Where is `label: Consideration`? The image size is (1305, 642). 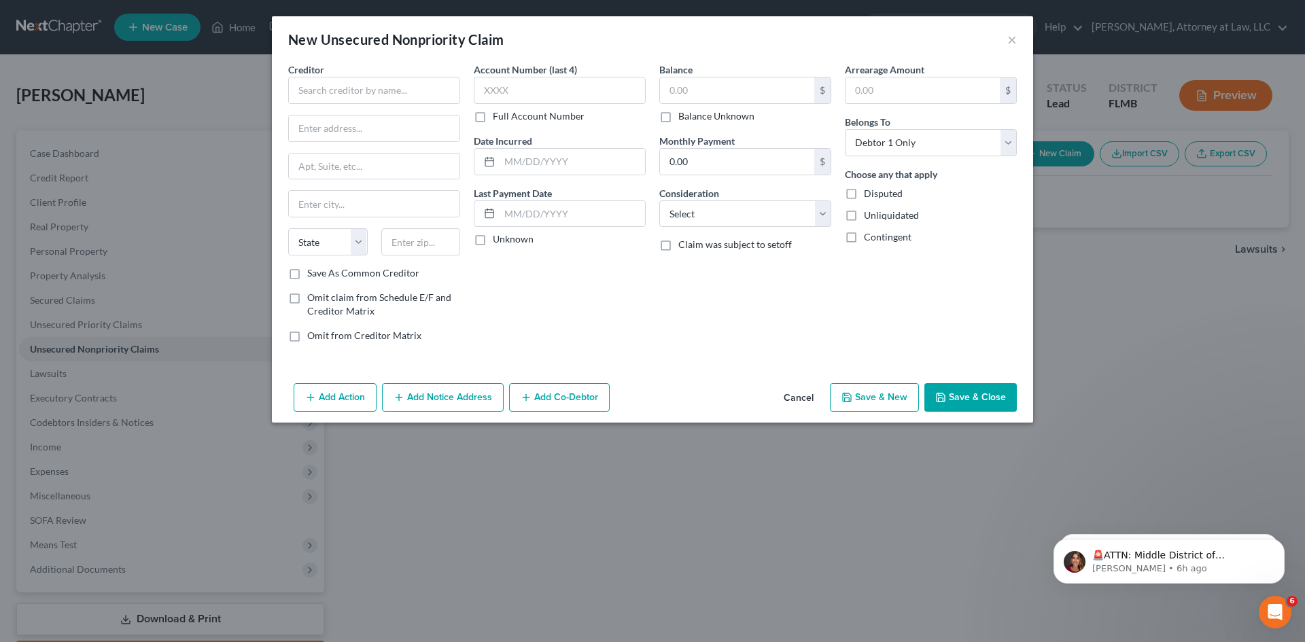 label: Consideration is located at coordinates (689, 193).